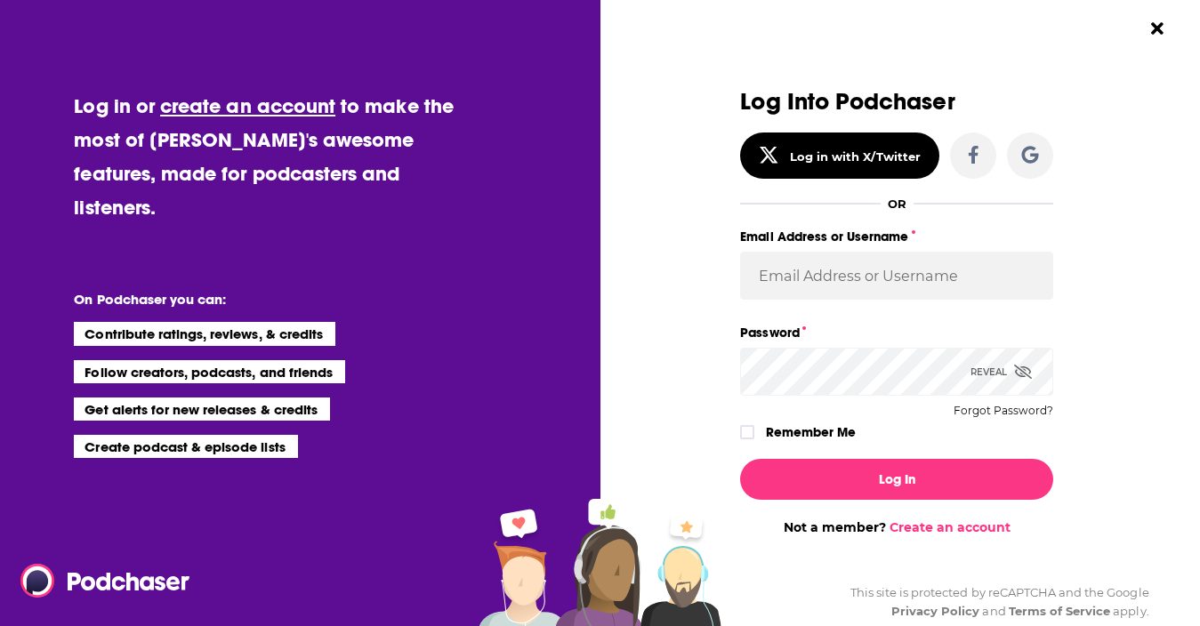  I want to click on div: Not a member?, so click(897, 528).